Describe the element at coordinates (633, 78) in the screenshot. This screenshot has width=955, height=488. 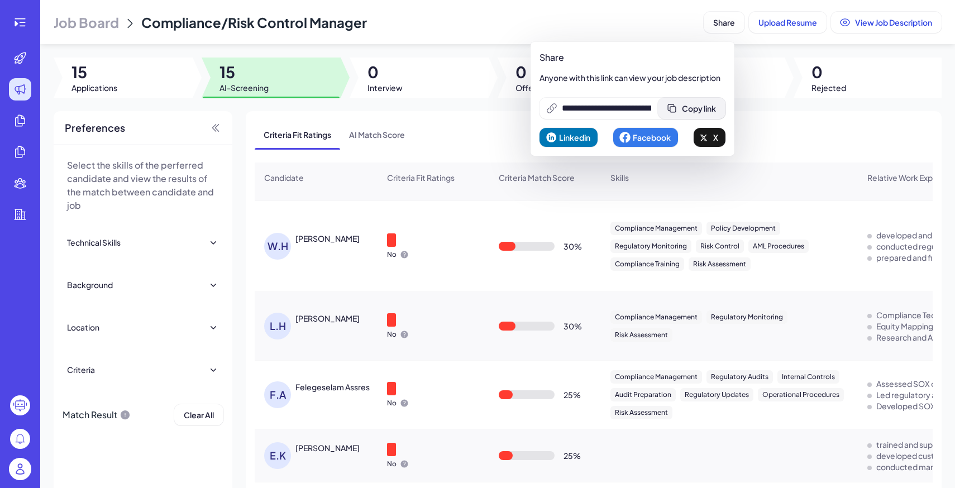
I see `p: Anyone with this link can view your job description` at that location.